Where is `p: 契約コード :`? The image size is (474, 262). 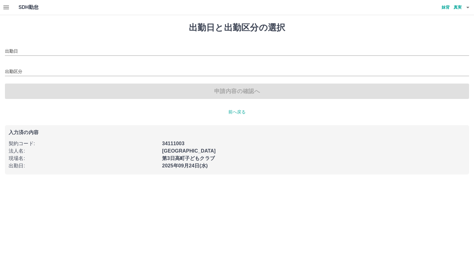
p: 契約コード : is located at coordinates (83, 144).